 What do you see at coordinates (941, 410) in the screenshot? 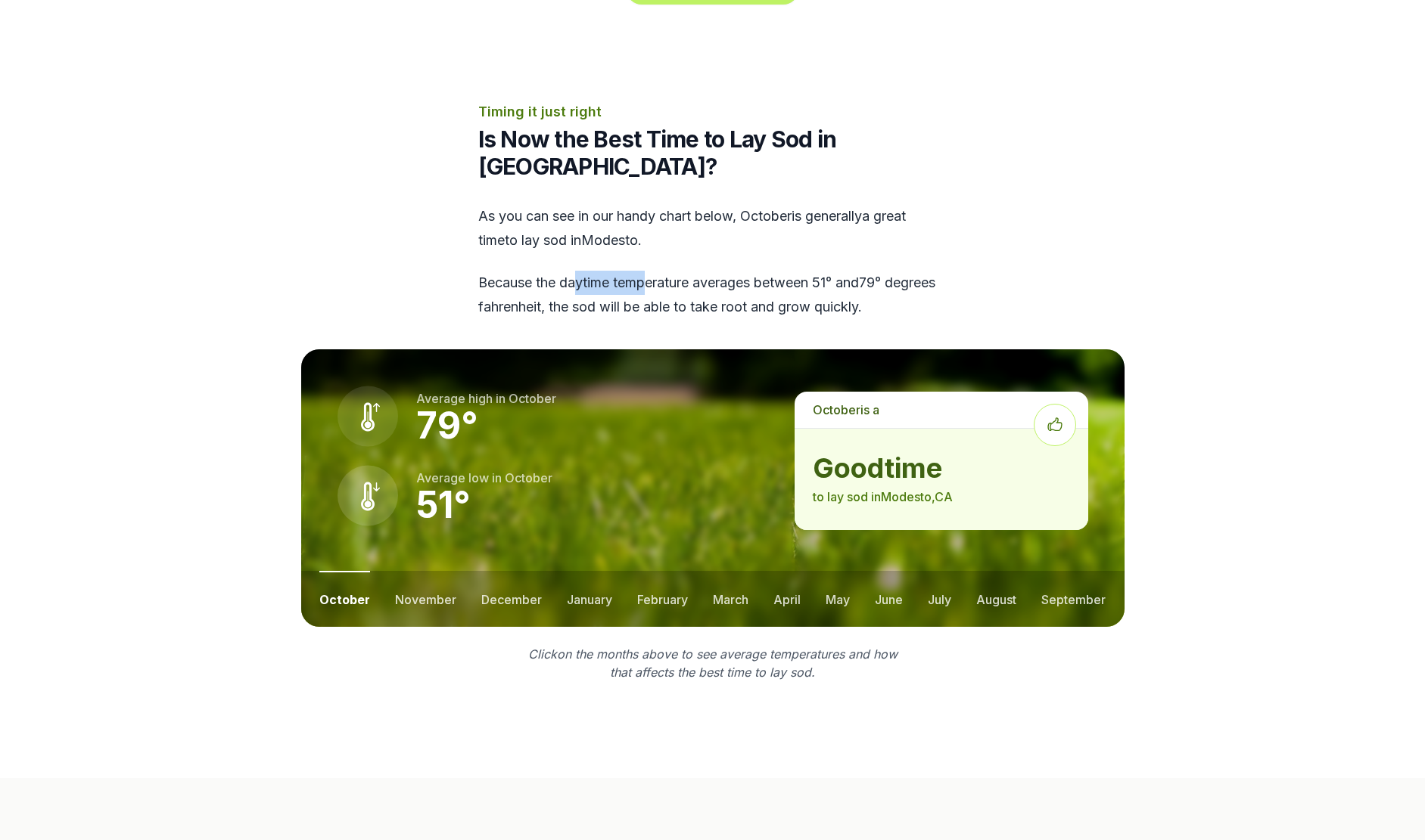
I see `p: is a` at bounding box center [941, 410].